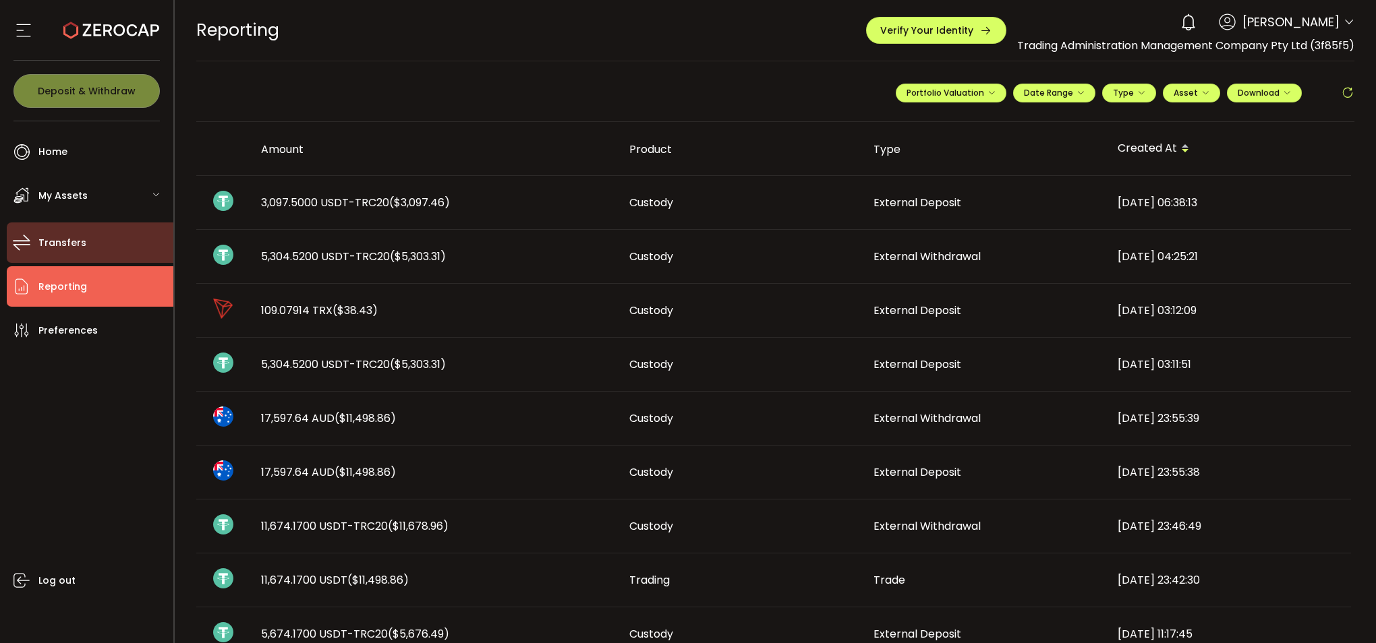 This screenshot has width=1376, height=643. I want to click on div: Type, so click(985, 149).